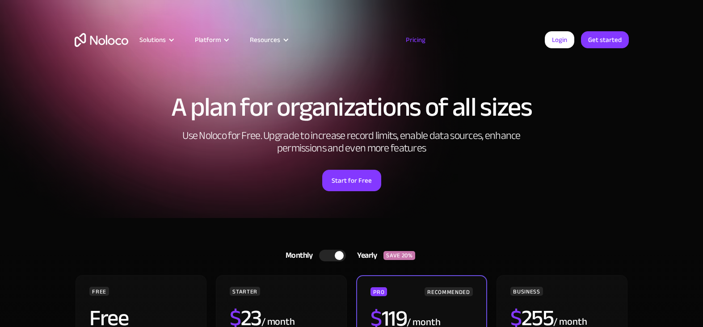  I want to click on div: Monthly, so click(297, 256).